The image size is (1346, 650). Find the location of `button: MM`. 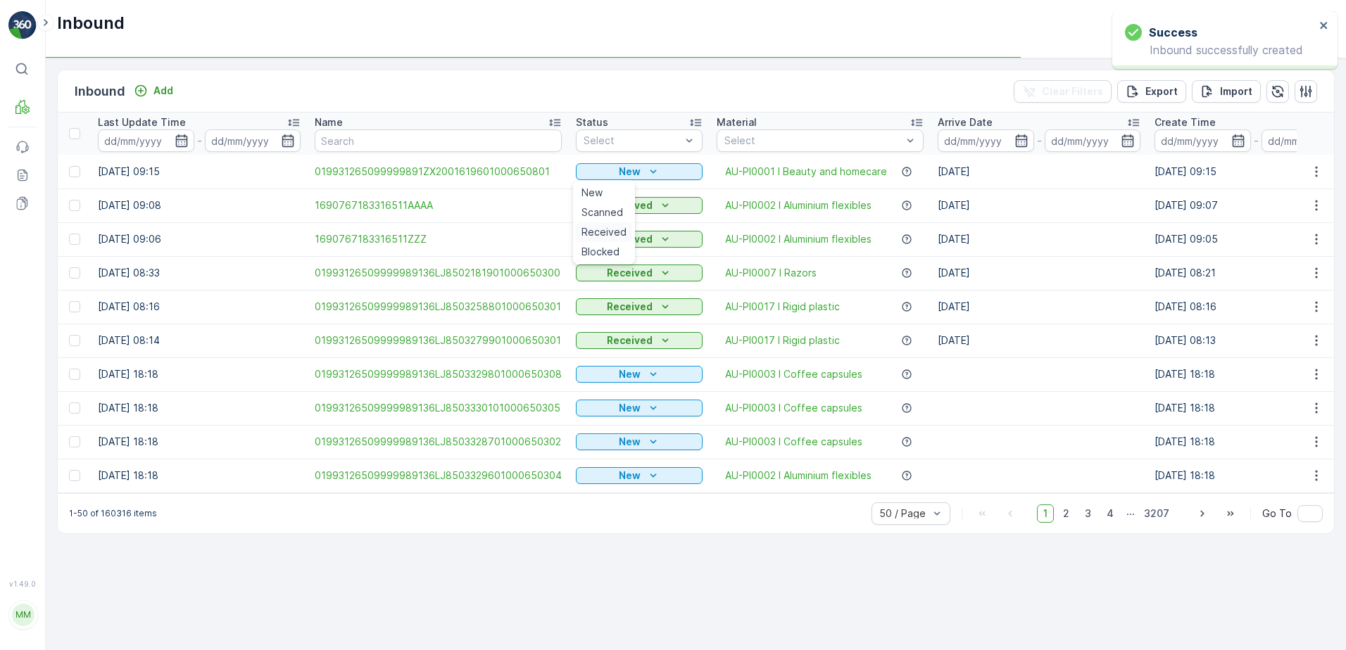

button: MM is located at coordinates (23, 615).